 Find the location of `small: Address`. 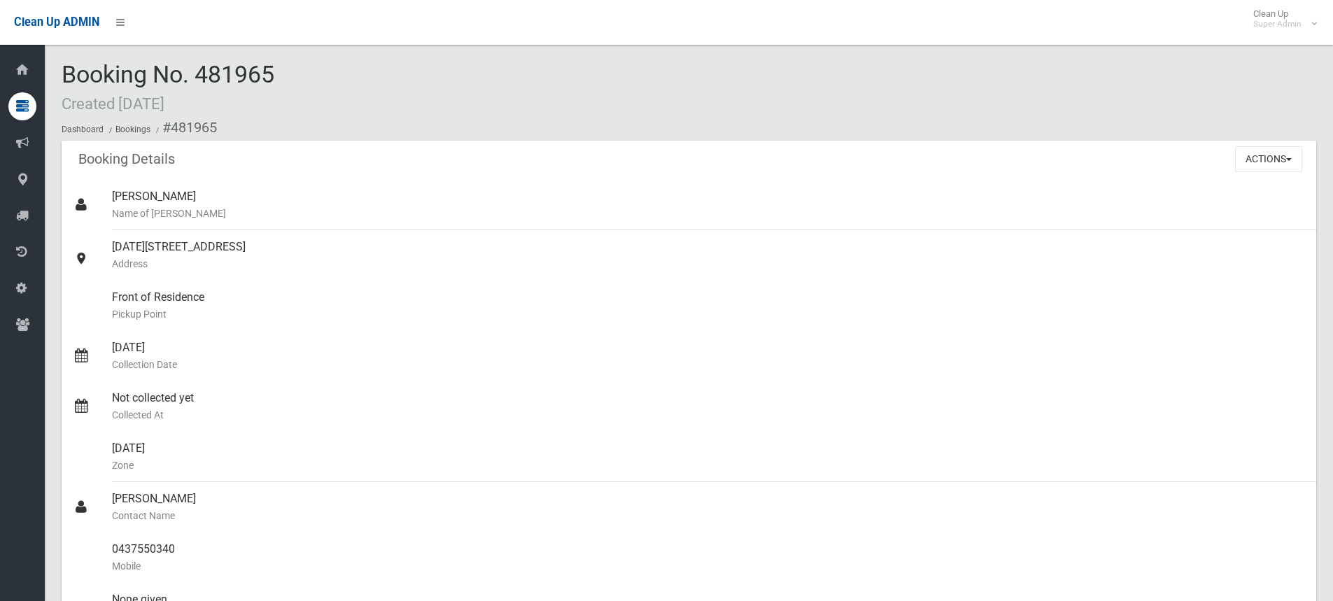

small: Address is located at coordinates (708, 264).